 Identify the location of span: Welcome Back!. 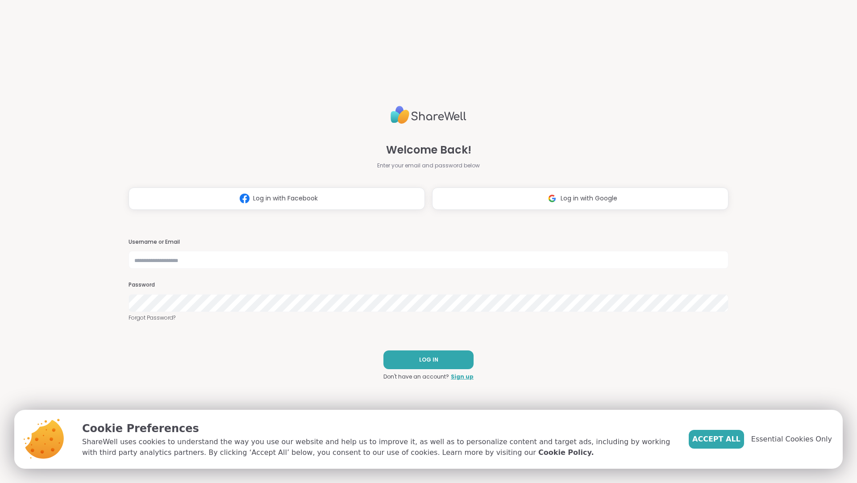
(429, 150).